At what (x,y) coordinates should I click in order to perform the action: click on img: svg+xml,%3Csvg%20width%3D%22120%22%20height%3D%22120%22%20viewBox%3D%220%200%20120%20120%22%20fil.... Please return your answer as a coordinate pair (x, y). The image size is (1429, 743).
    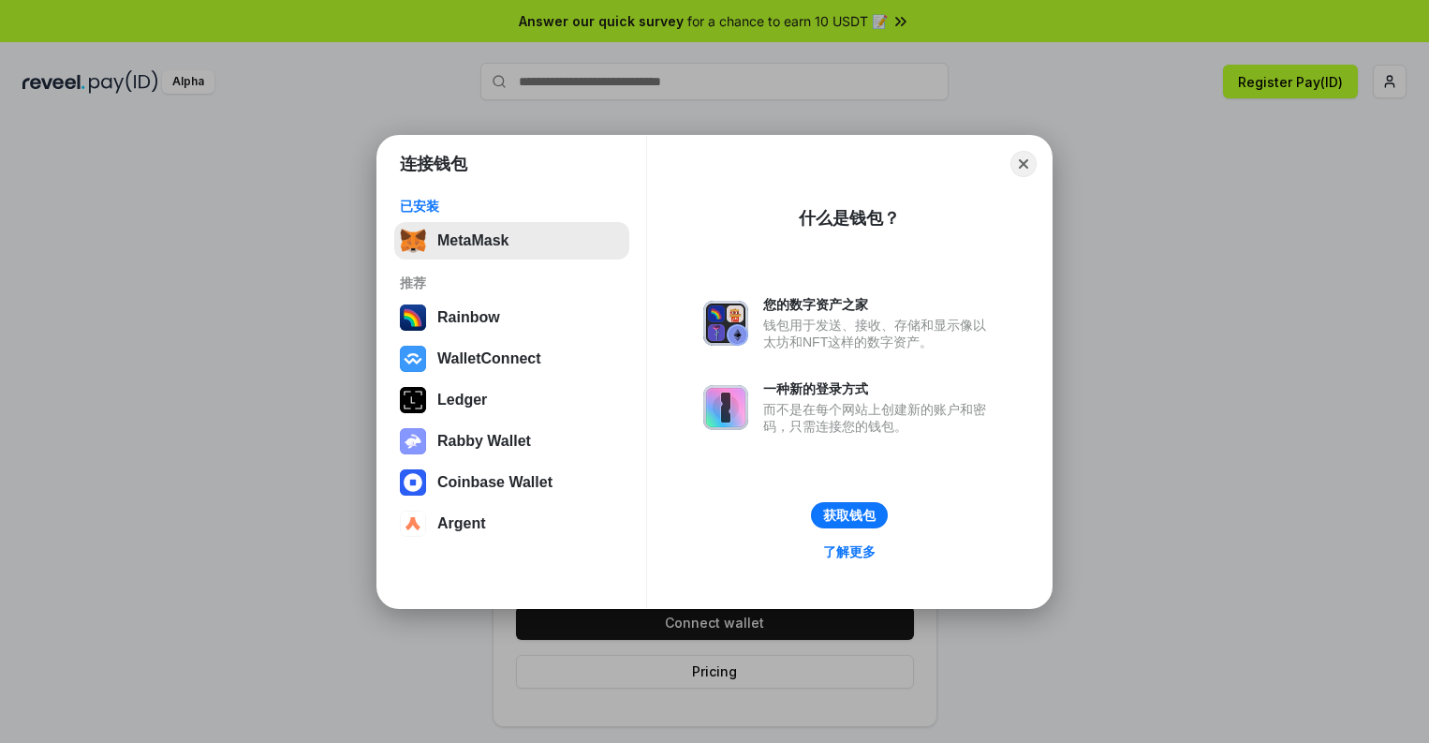
    Looking at the image, I should click on (413, 317).